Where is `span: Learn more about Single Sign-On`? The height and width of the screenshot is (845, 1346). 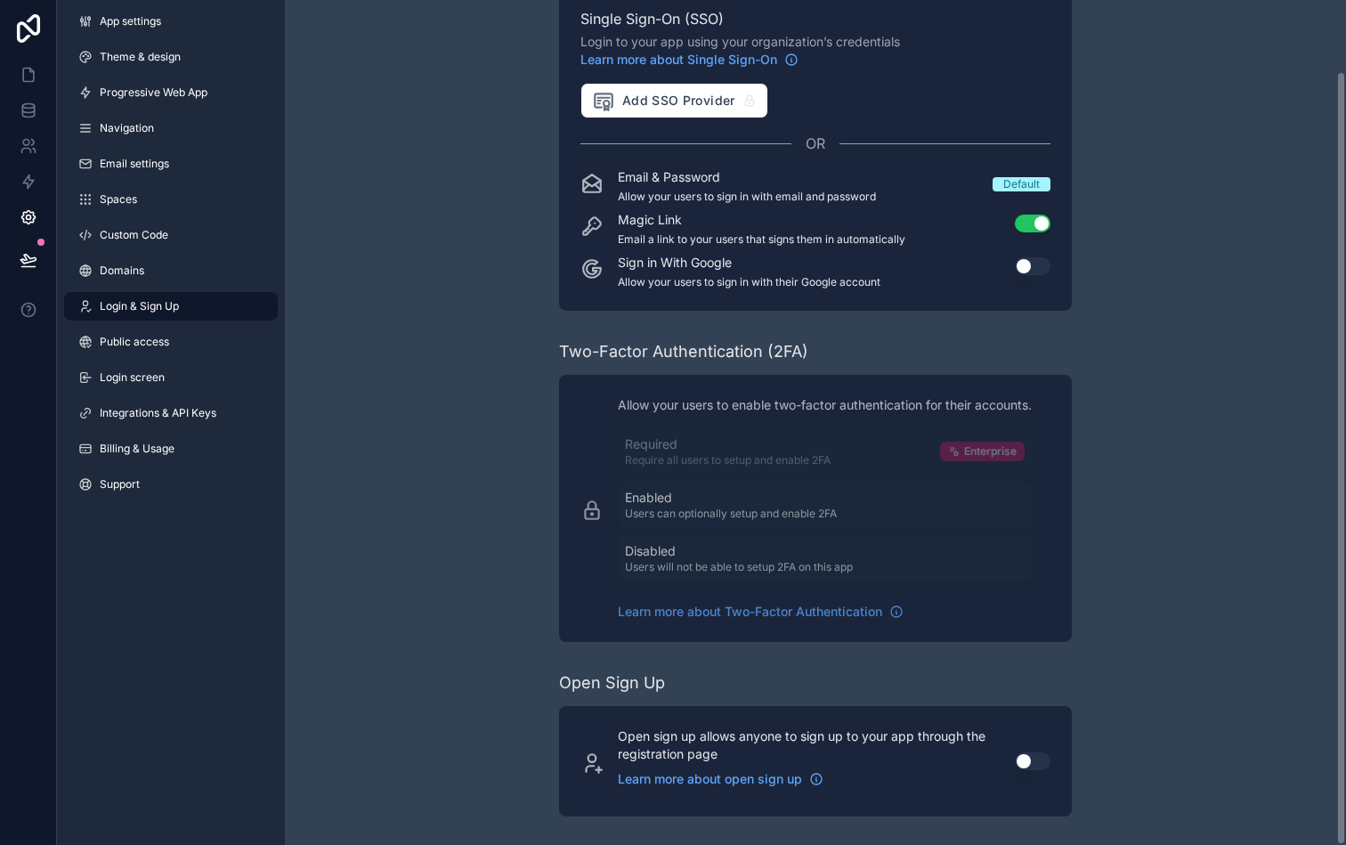 span: Learn more about Single Sign-On is located at coordinates (678, 60).